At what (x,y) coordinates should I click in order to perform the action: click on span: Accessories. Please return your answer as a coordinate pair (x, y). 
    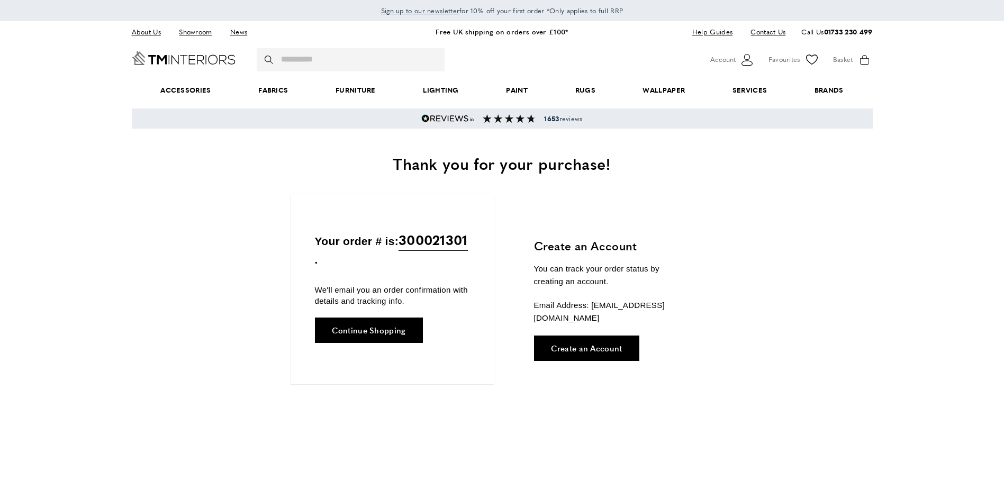
    Looking at the image, I should click on (185, 90).